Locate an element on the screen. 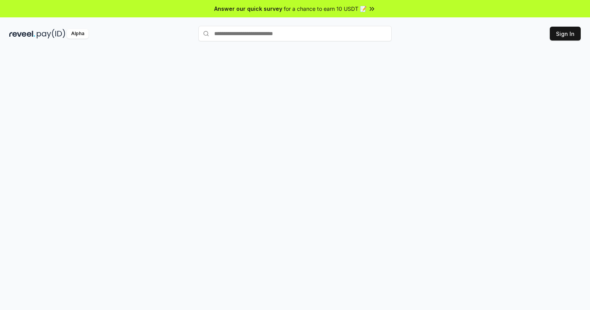  span: Answer our quick survey is located at coordinates (248, 9).